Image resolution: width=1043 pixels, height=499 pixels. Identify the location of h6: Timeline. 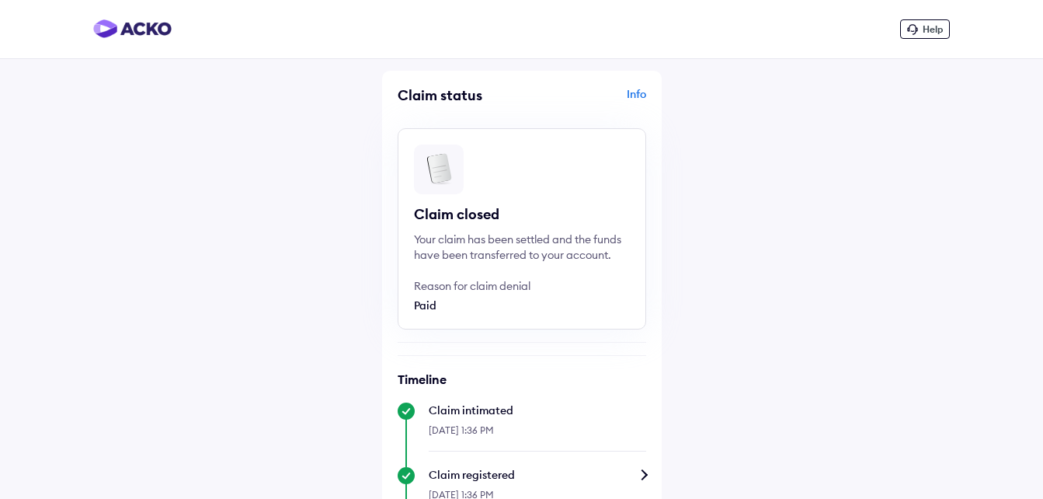
(522, 379).